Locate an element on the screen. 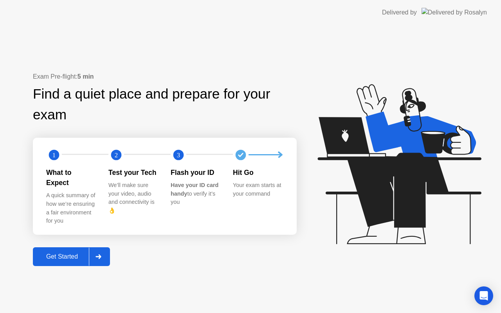 The image size is (501, 313). b: 5 min is located at coordinates (86, 76).